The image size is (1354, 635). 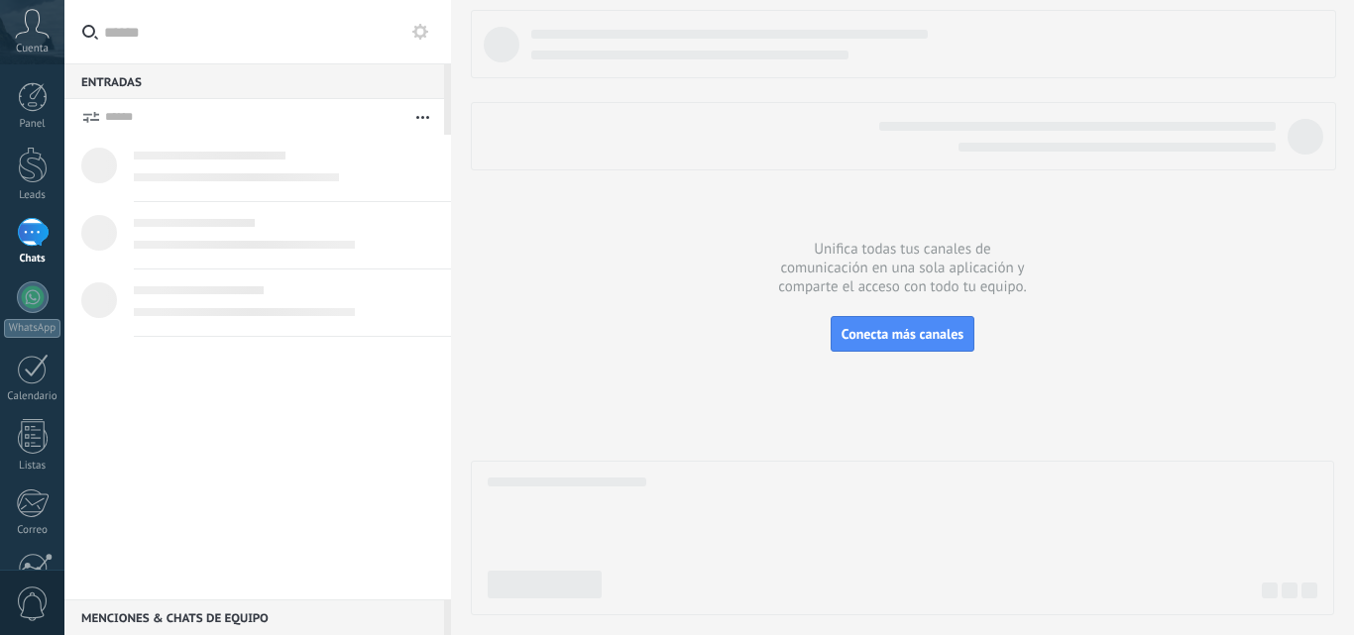 I want to click on div: Chats, so click(x=33, y=259).